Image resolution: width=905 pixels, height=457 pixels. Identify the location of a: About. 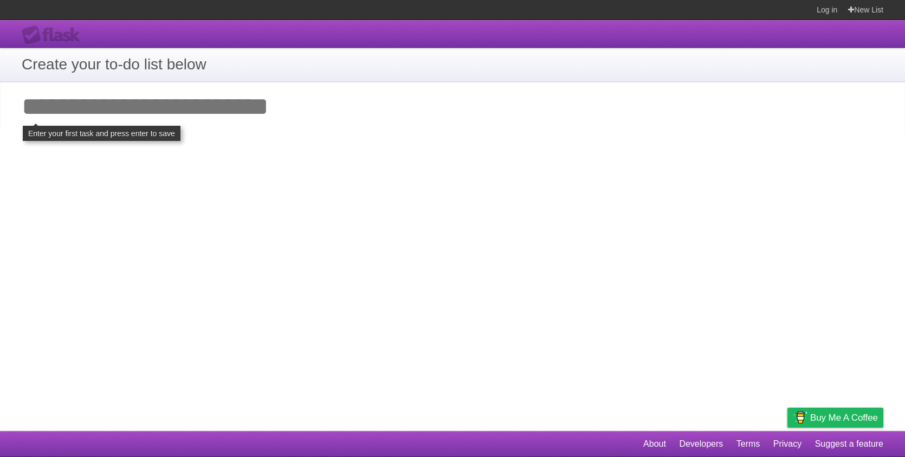
(654, 444).